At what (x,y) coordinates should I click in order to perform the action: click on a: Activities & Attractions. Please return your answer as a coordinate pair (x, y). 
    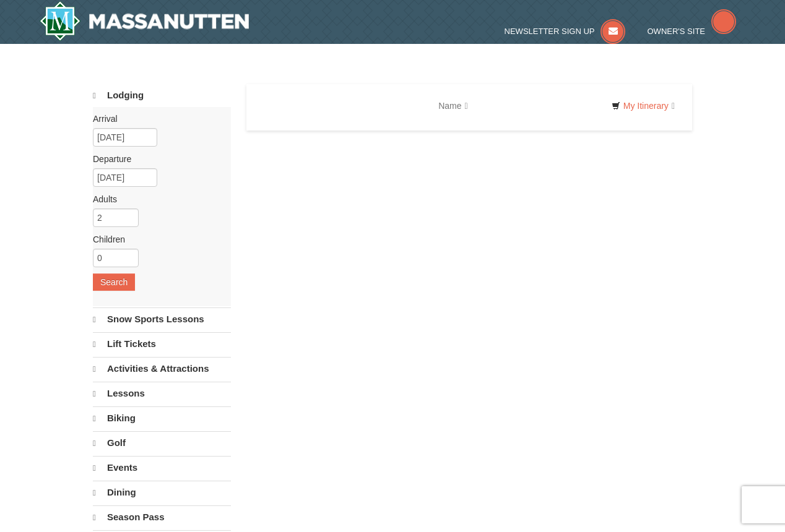
    Looking at the image, I should click on (162, 369).